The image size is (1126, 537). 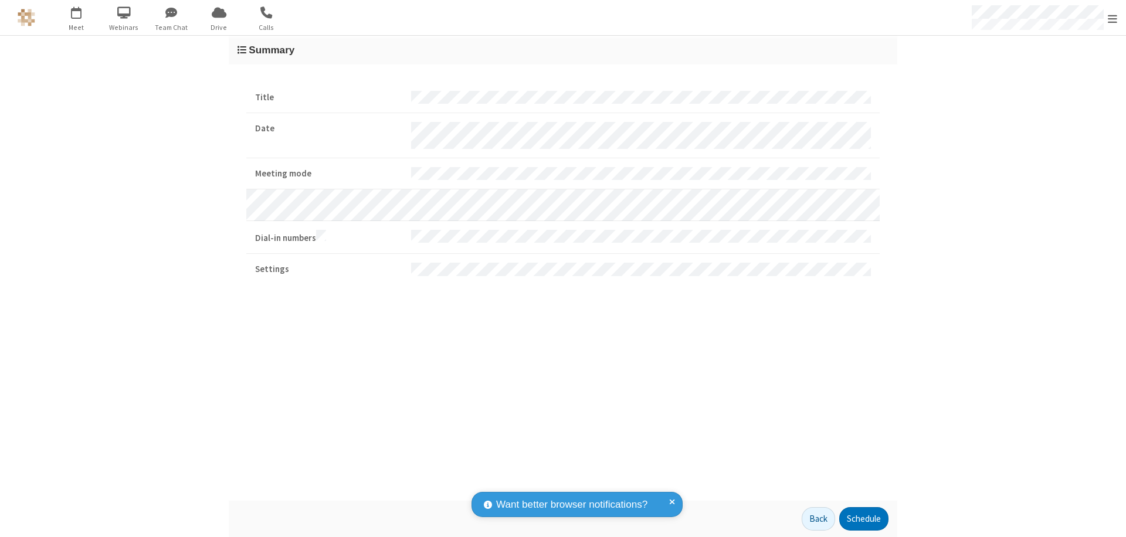 I want to click on span: Summary, so click(x=272, y=50).